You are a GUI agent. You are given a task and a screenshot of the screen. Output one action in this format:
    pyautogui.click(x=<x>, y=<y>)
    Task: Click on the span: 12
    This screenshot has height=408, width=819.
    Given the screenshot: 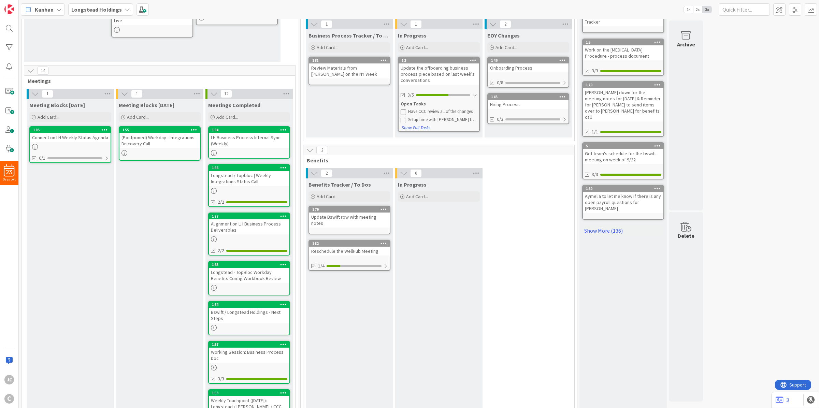 What is the action you would take?
    pyautogui.click(x=226, y=94)
    